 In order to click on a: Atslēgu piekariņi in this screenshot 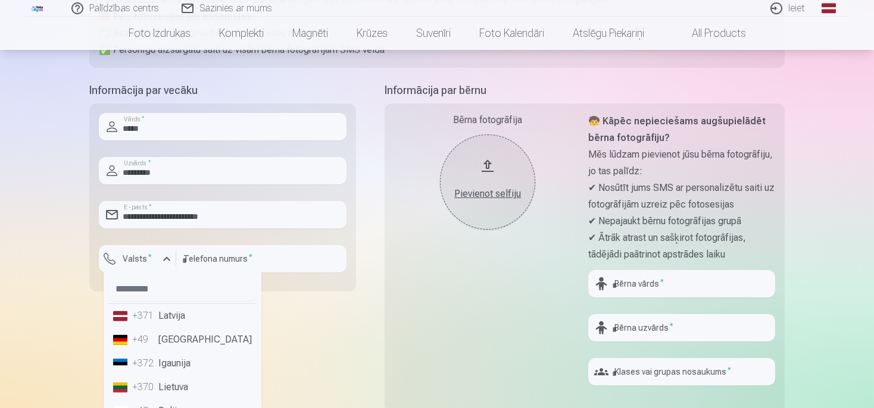, I will do `click(608, 33)`.